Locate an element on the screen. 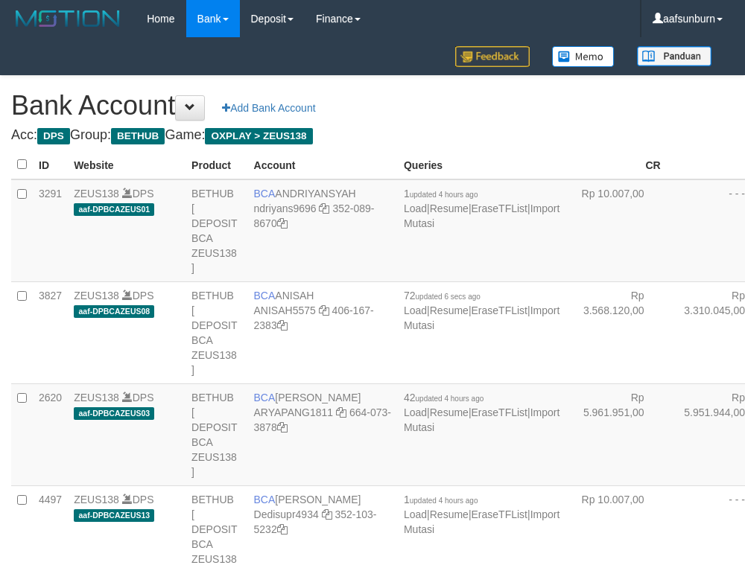 The width and height of the screenshot is (745, 568). td: ANISAH 406-167-2383 is located at coordinates (323, 332).